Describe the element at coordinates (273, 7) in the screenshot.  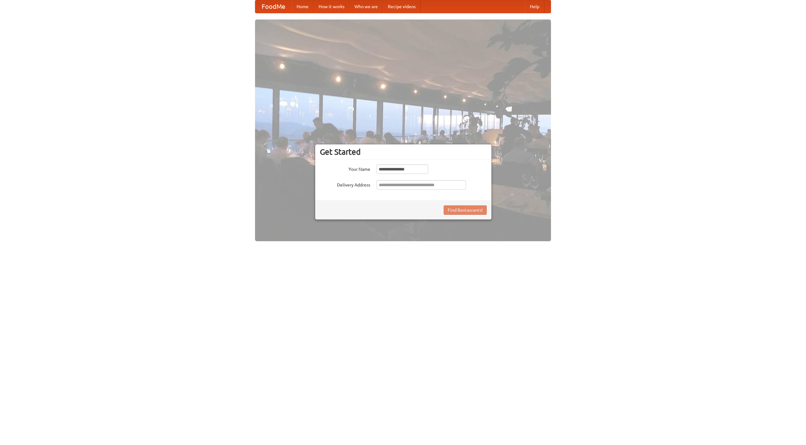
I see `a: FoodMe` at that location.